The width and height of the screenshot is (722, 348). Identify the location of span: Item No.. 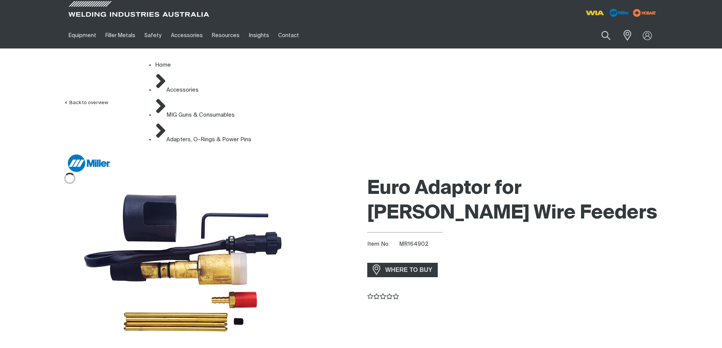
(382, 244).